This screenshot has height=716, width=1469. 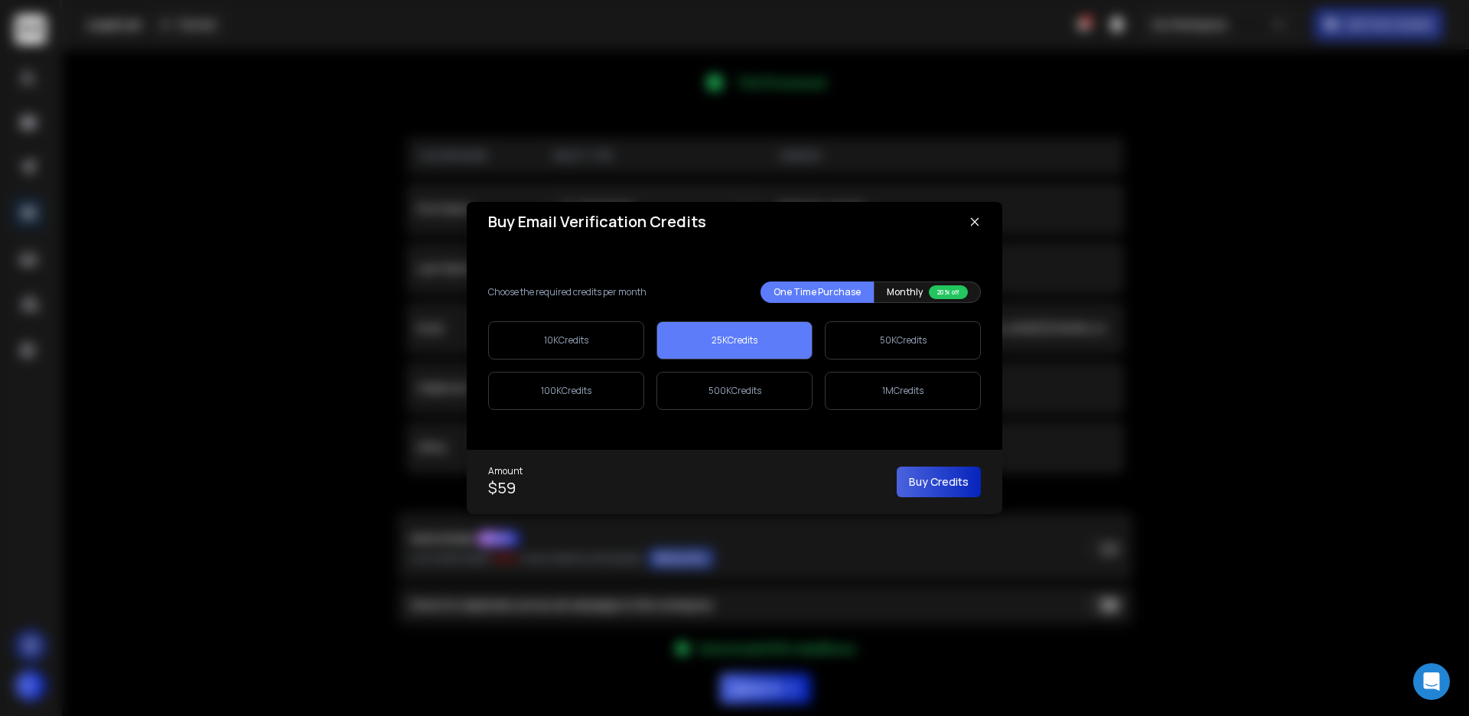 I want to click on p: 100K Credits, so click(x=566, y=391).